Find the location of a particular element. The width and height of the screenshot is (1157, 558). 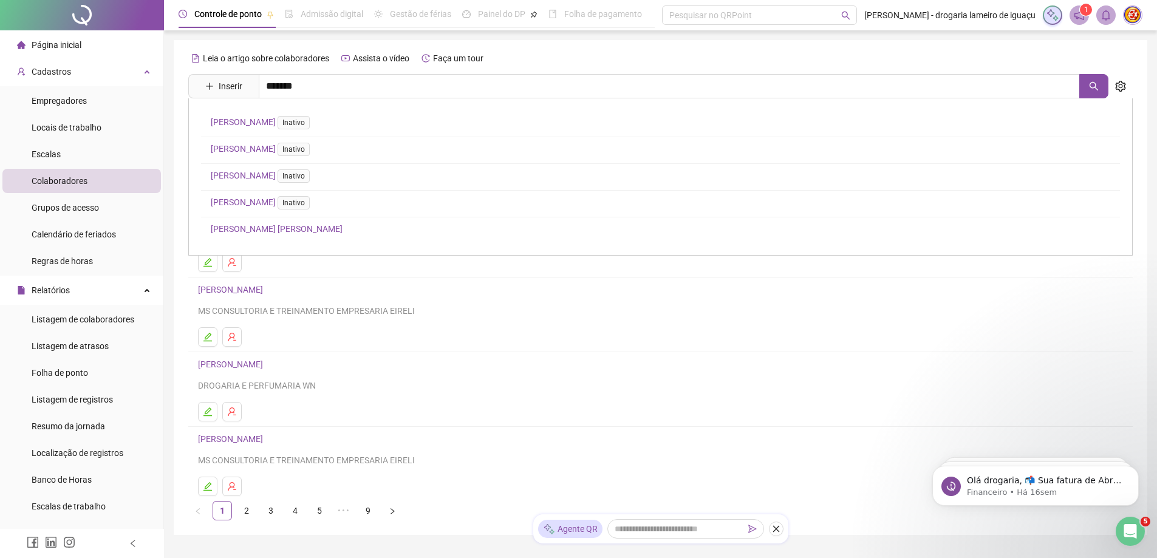

li: 1 is located at coordinates (222, 511).